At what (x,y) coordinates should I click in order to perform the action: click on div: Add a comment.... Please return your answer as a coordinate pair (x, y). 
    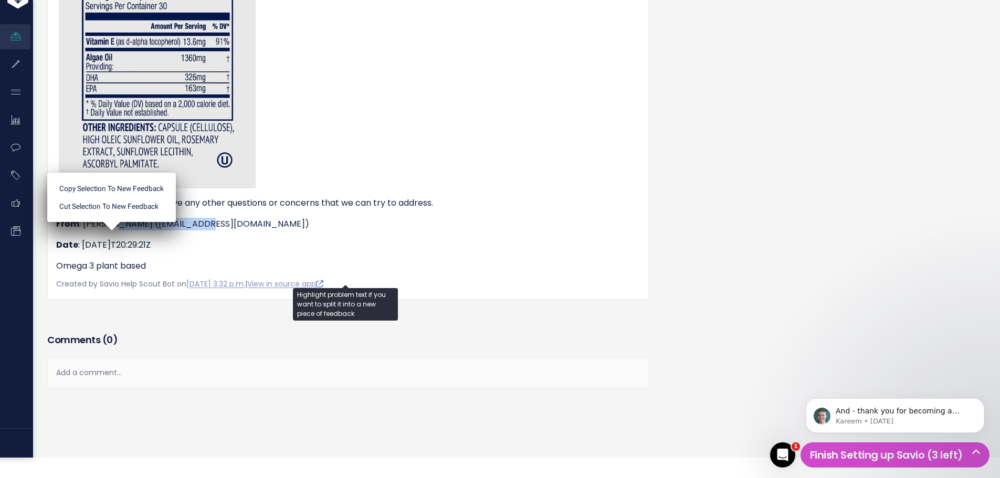
    Looking at the image, I should click on (348, 373).